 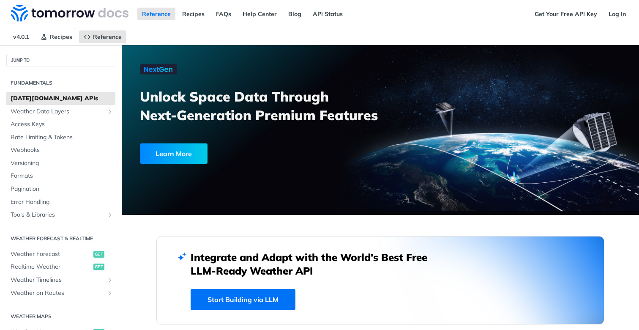 I want to click on a: Weather Data LayersShow subpages for Weather Data Layers, so click(x=61, y=112).